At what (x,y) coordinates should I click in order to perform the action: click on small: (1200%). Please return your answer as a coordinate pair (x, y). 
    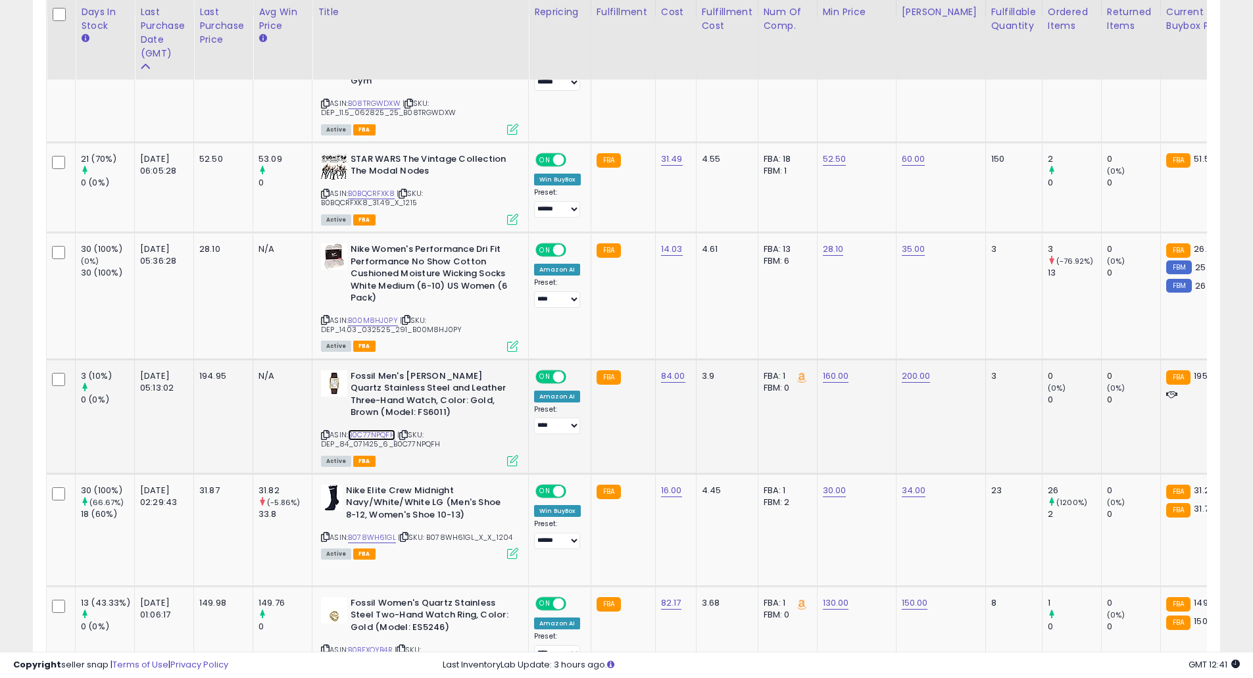
    Looking at the image, I should click on (1072, 503).